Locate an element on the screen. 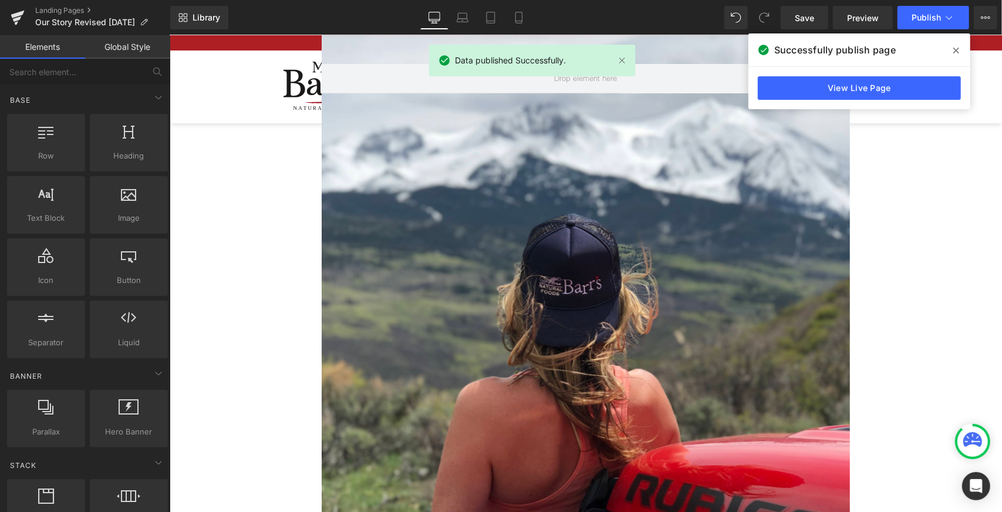 The image size is (1002, 512). span: Save is located at coordinates (804, 18).